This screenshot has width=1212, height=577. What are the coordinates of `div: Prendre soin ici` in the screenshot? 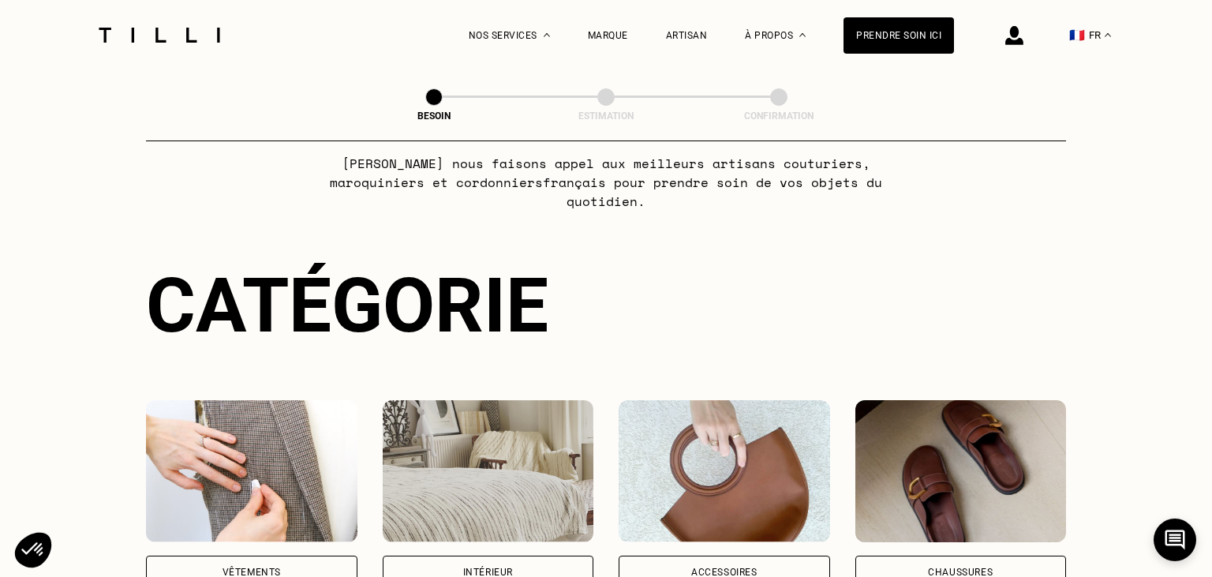 It's located at (899, 36).